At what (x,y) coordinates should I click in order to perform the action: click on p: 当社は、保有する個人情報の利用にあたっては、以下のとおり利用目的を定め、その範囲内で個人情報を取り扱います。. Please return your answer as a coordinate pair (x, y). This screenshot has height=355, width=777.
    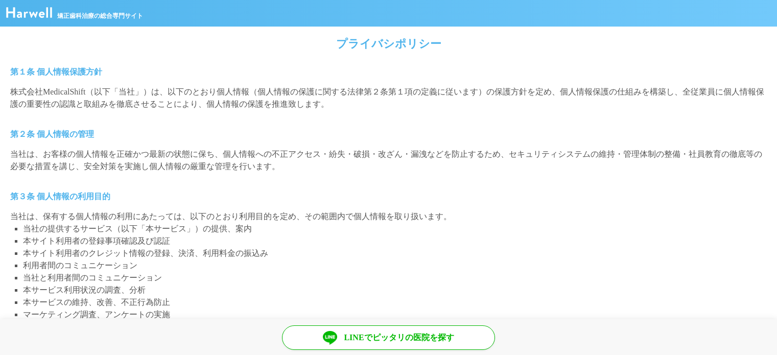
    Looking at the image, I should click on (388, 217).